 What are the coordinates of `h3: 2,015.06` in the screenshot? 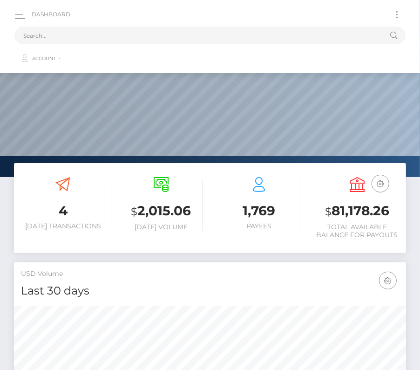 It's located at (161, 211).